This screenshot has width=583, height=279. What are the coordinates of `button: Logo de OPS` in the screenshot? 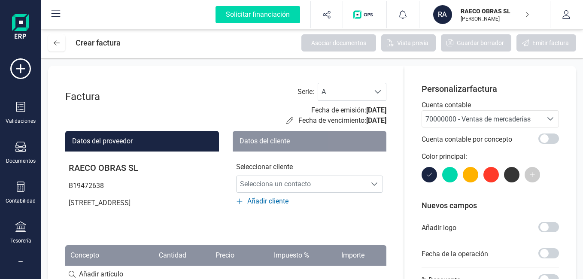 It's located at (365, 15).